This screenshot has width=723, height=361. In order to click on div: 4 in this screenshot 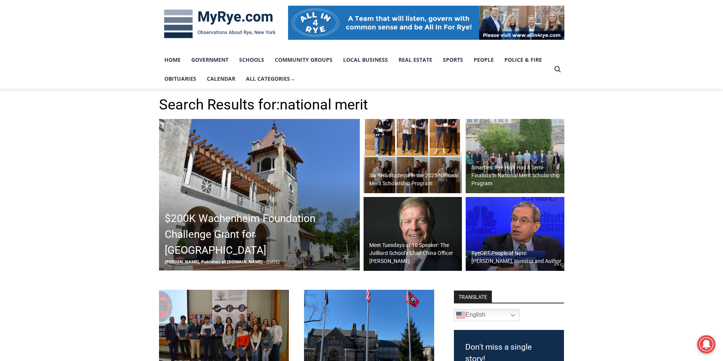, I will do `click(81, 68)`.